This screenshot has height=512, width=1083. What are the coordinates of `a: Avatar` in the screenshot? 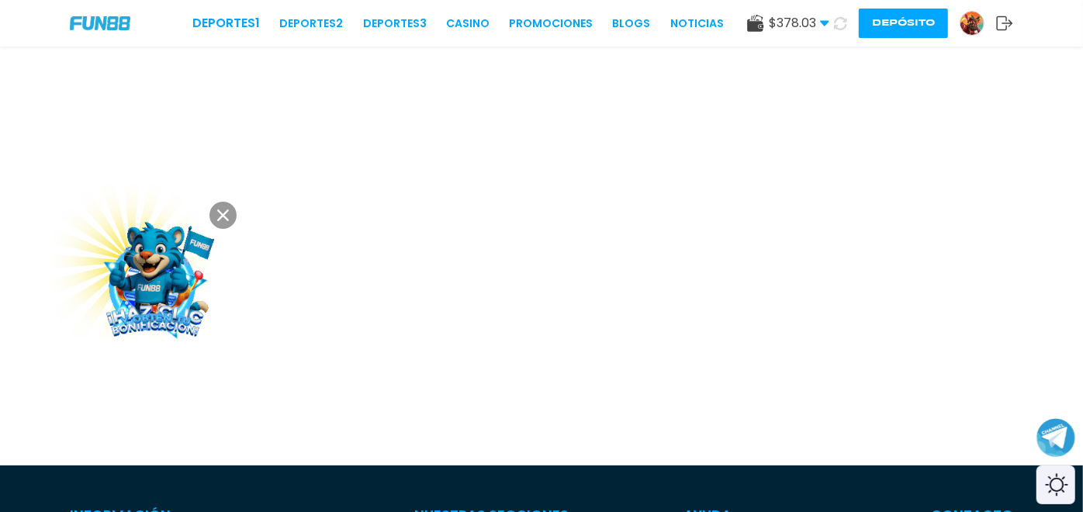 It's located at (978, 23).